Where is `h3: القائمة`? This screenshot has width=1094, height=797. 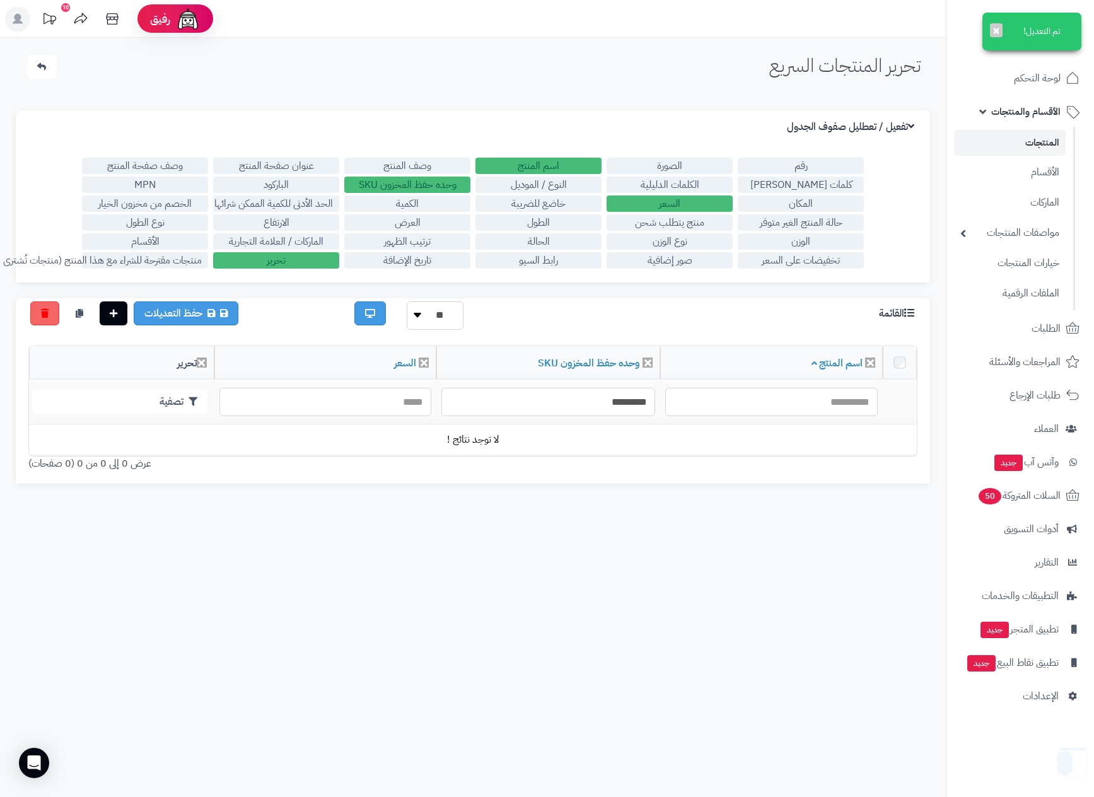
h3: القائمة is located at coordinates (898, 313).